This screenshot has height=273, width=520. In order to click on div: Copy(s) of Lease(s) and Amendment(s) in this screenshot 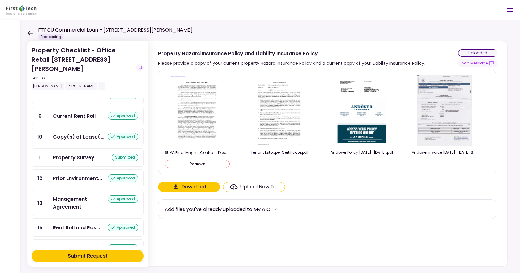, I will do `click(79, 137)`.